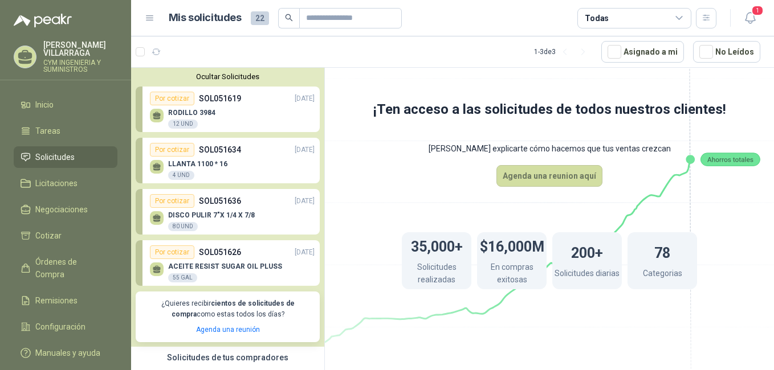  What do you see at coordinates (227, 358) in the screenshot?
I see `div: Solicitudes de tus compradores` at bounding box center [227, 358].